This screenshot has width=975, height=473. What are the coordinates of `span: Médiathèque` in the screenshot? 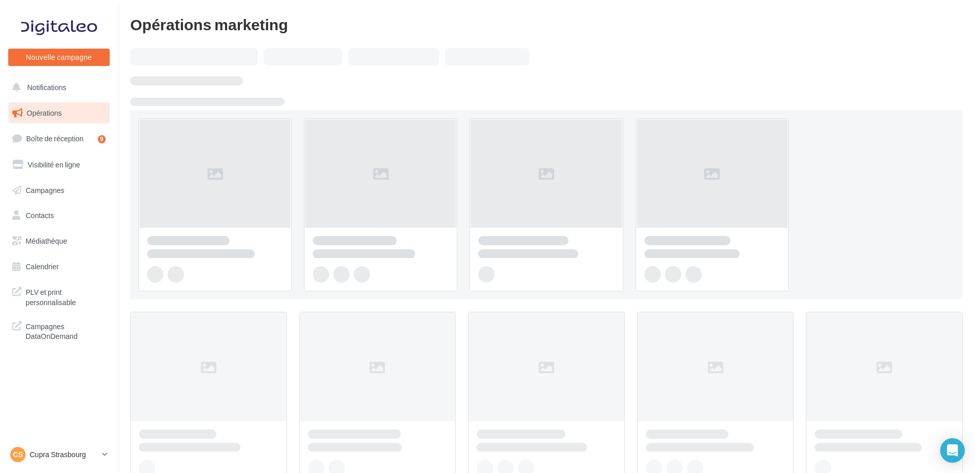 It's located at (46, 241).